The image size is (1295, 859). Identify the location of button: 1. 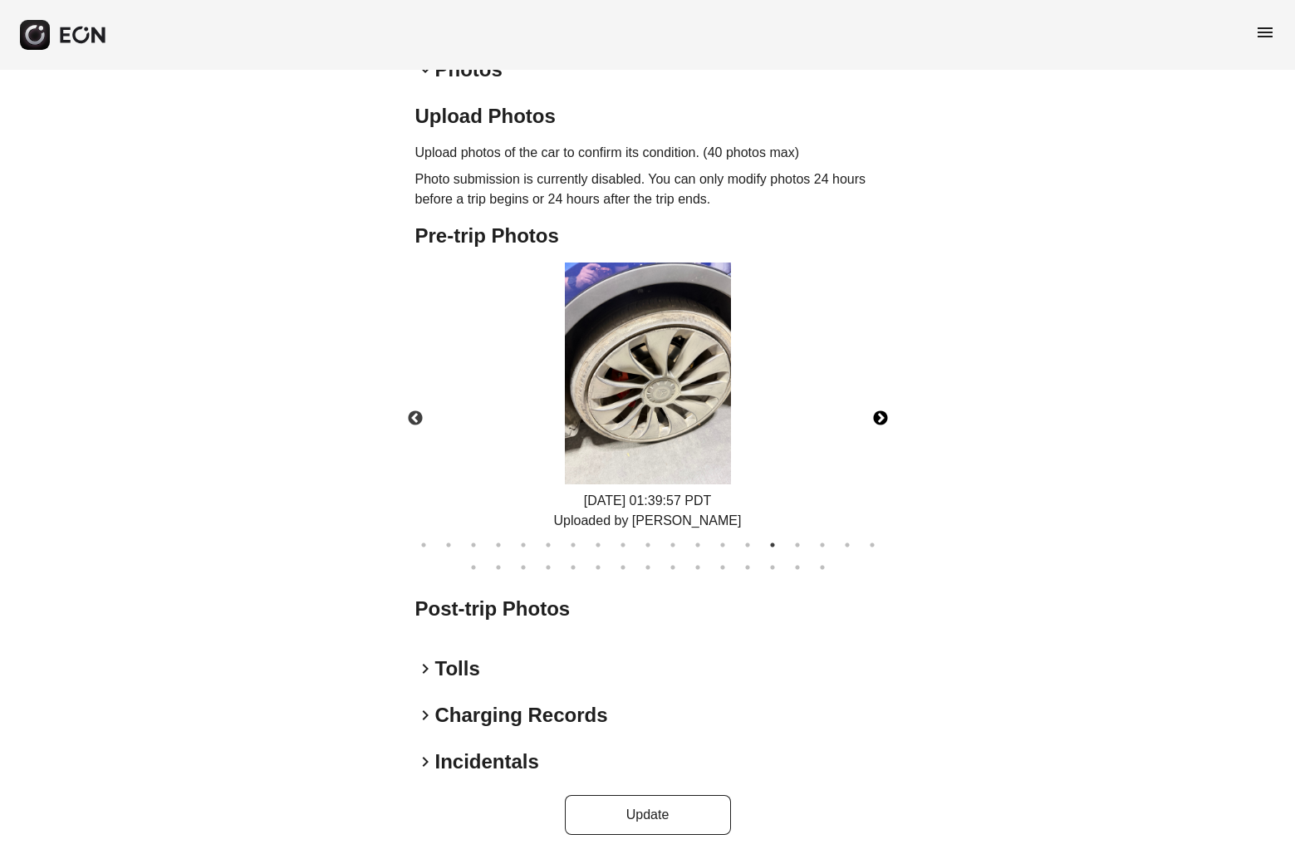
(424, 545).